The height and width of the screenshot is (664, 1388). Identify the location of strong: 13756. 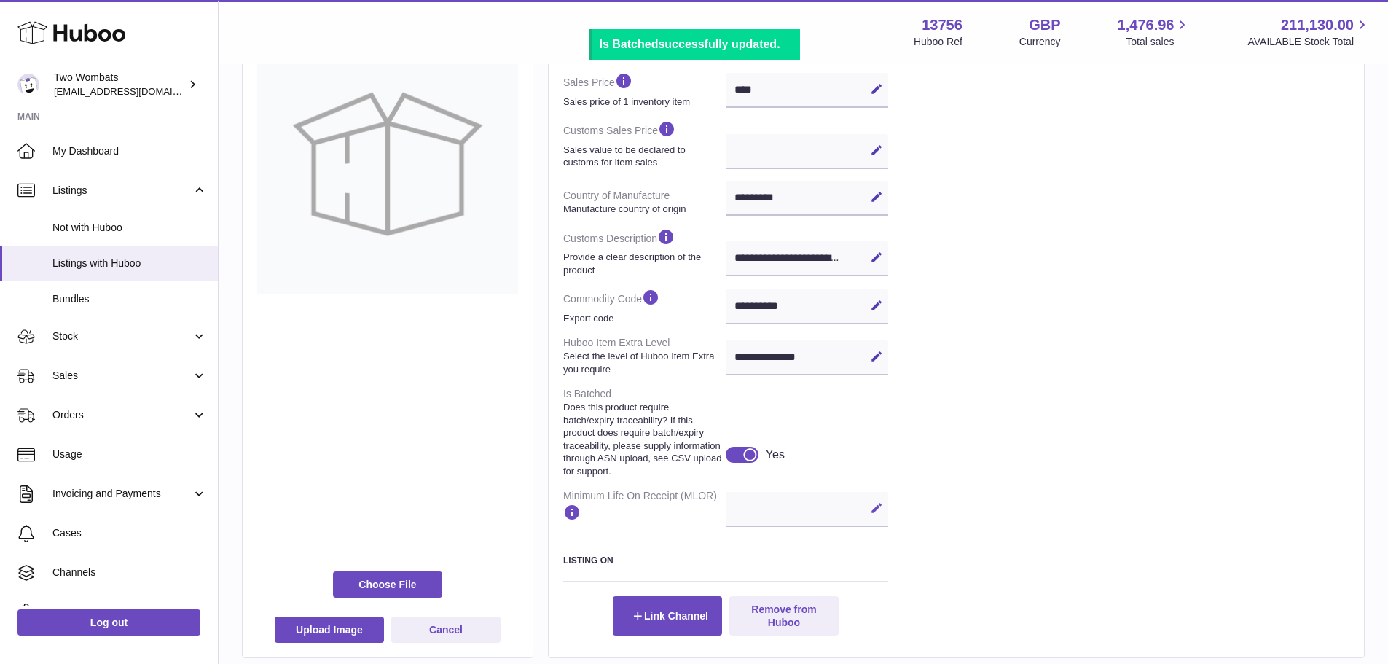
(942, 25).